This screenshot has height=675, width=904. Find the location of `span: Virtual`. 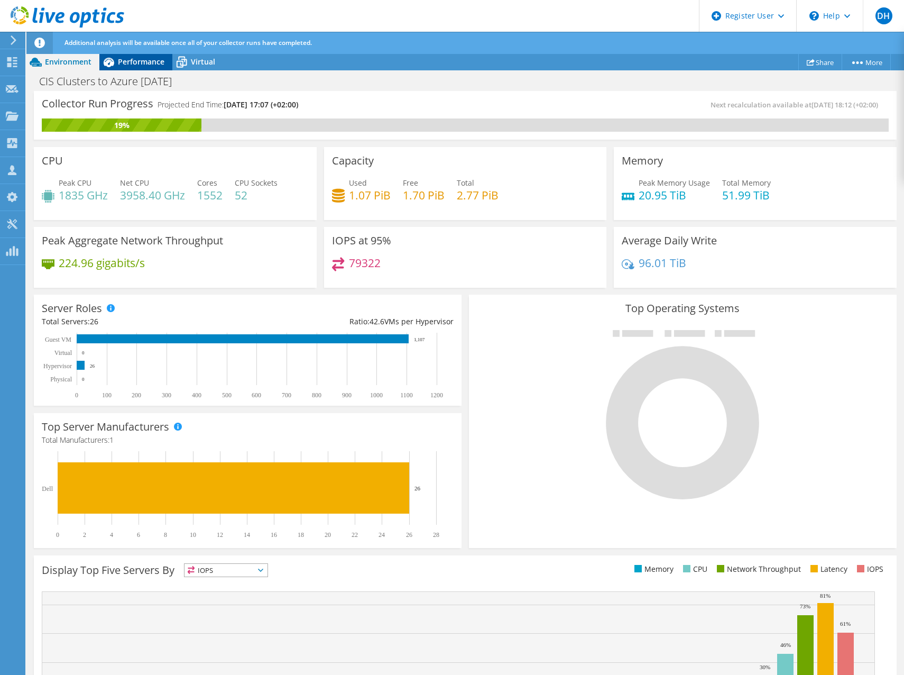

span: Virtual is located at coordinates (203, 61).